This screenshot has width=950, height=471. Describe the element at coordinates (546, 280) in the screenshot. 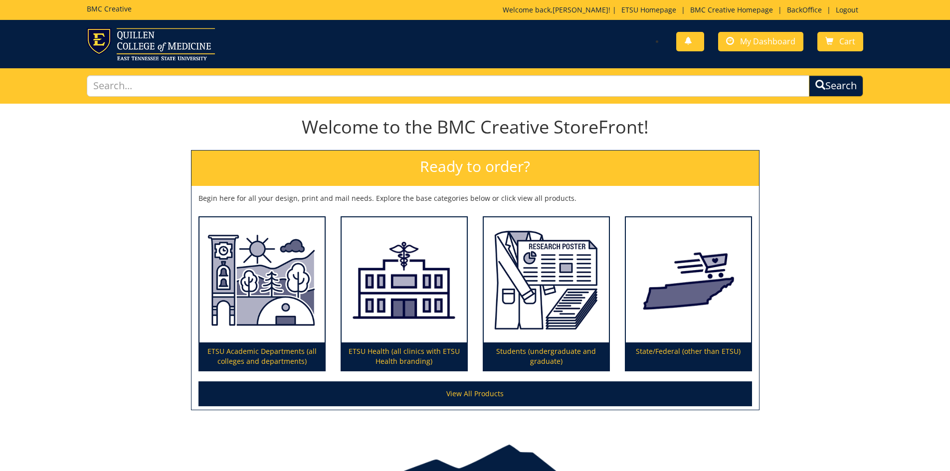

I see `img: Students (undergraduate and graduate)` at that location.